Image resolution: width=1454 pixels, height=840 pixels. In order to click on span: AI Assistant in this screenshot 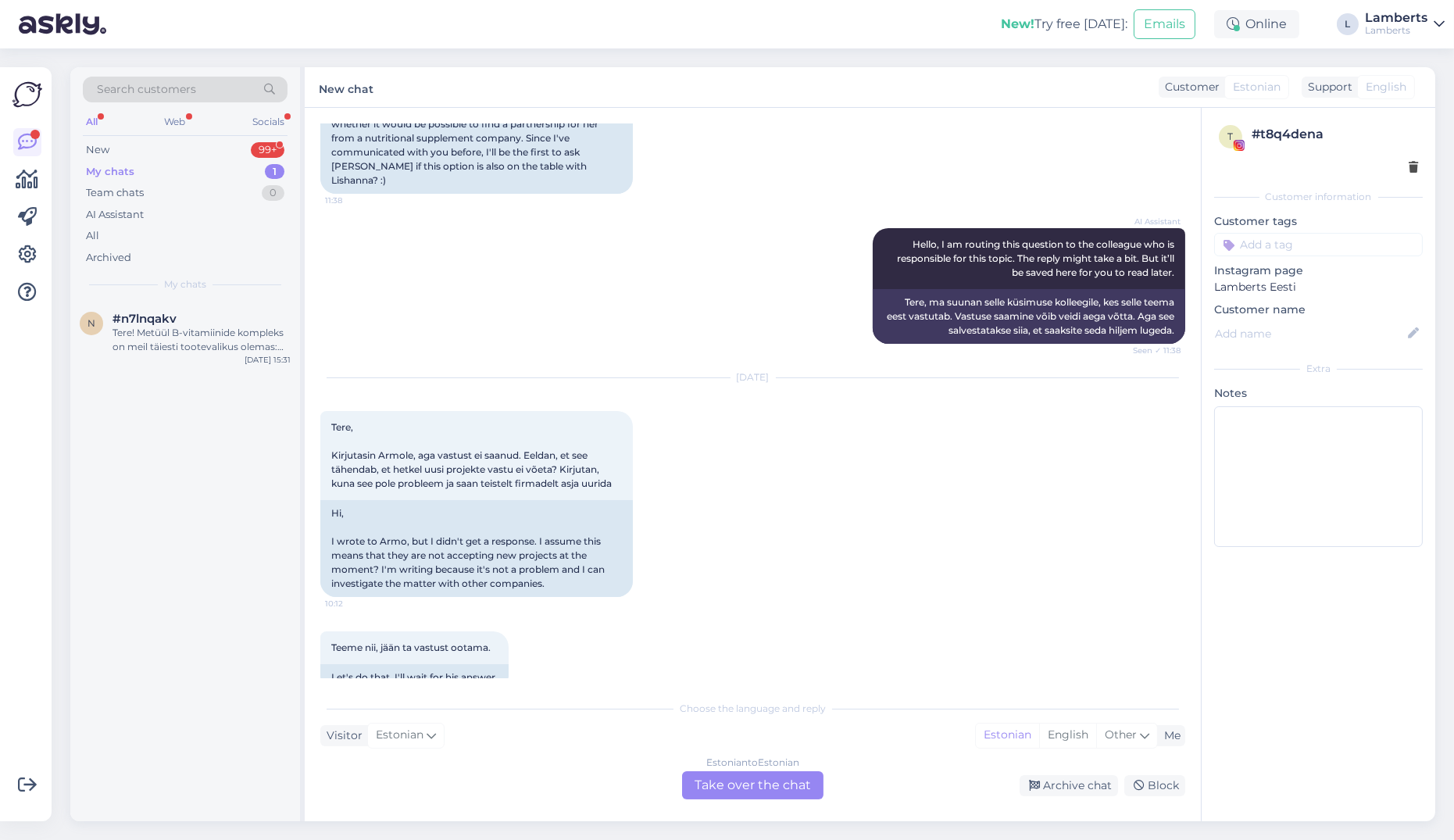, I will do `click(1151, 221)`.